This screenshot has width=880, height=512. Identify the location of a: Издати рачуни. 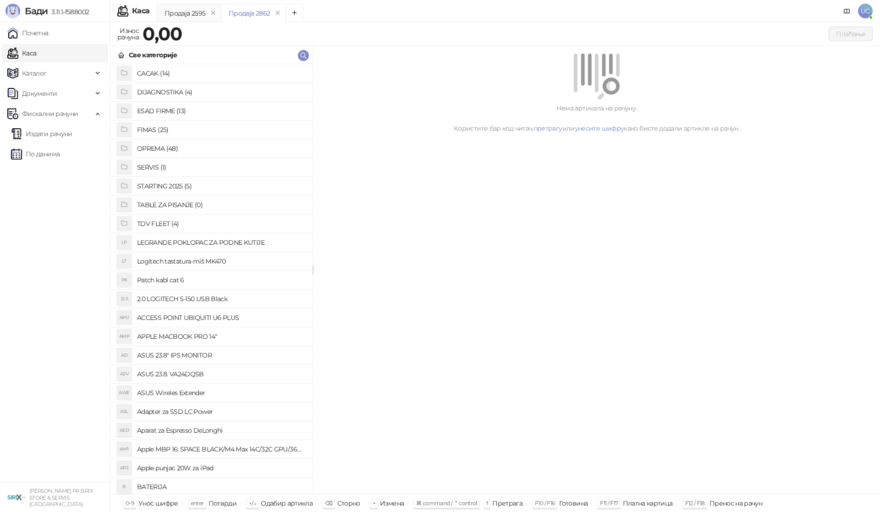
(42, 134).